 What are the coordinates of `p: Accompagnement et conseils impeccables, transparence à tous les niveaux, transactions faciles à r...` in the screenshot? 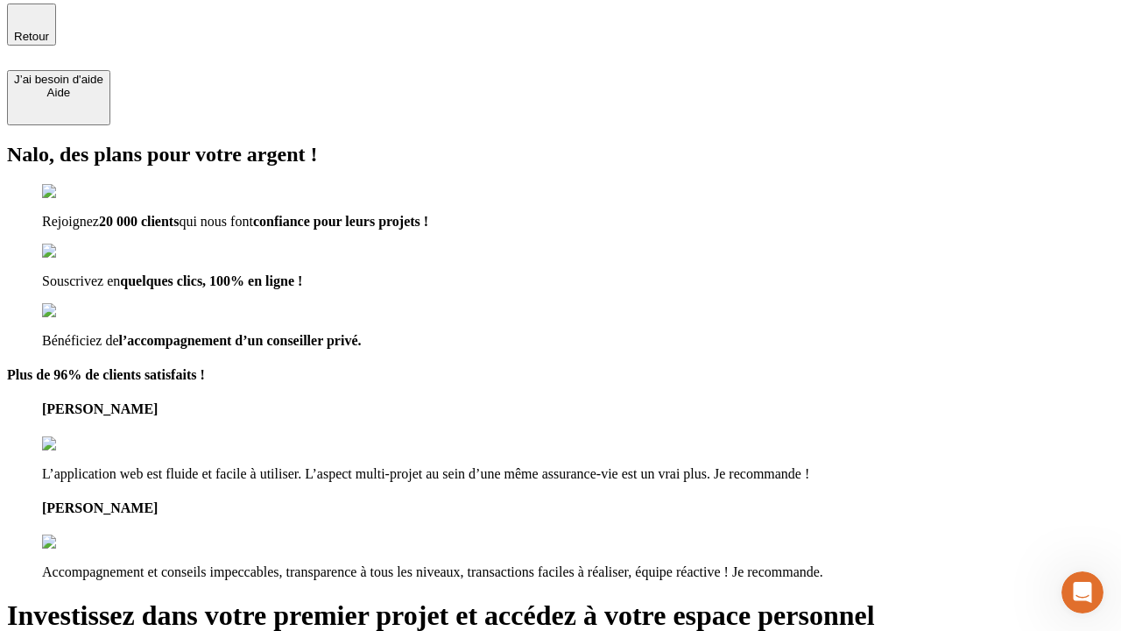 It's located at (578, 572).